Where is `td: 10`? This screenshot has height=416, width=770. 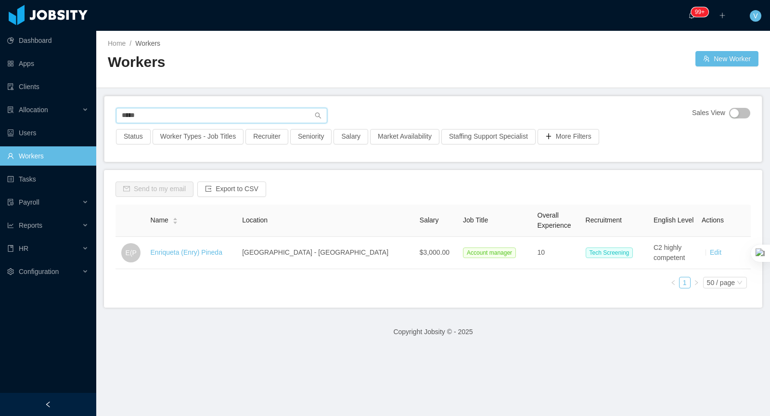
td: 10 is located at coordinates (558, 253).